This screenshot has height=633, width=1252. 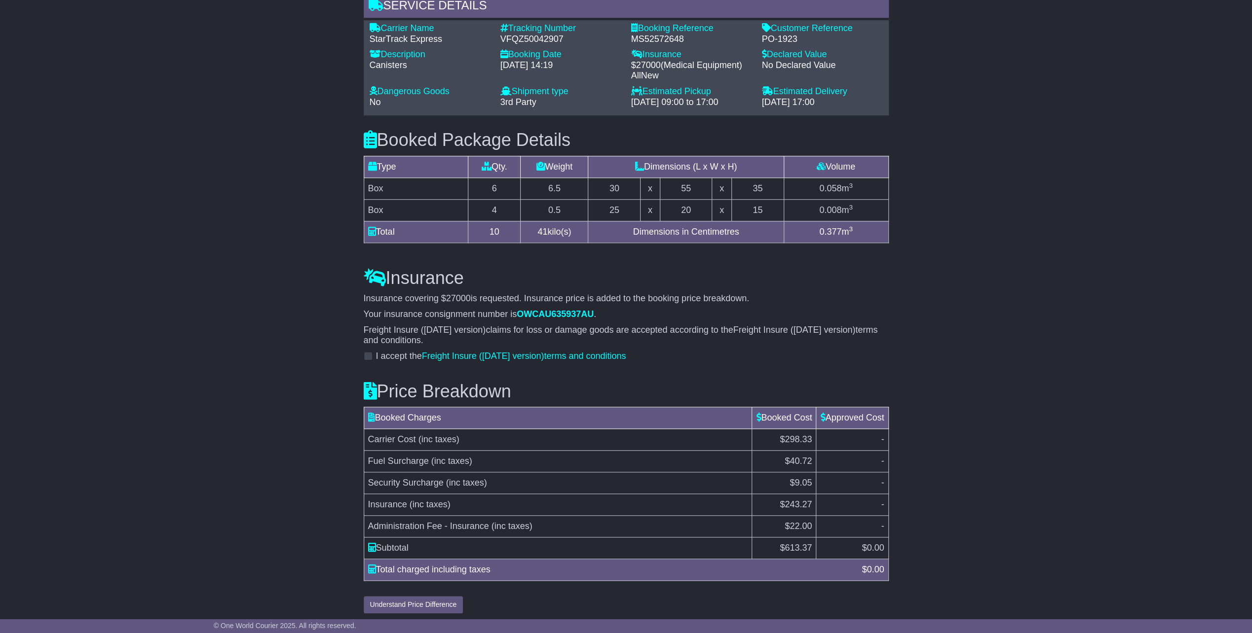 What do you see at coordinates (430, 39) in the screenshot?
I see `div: StarTrack Express` at bounding box center [430, 39].